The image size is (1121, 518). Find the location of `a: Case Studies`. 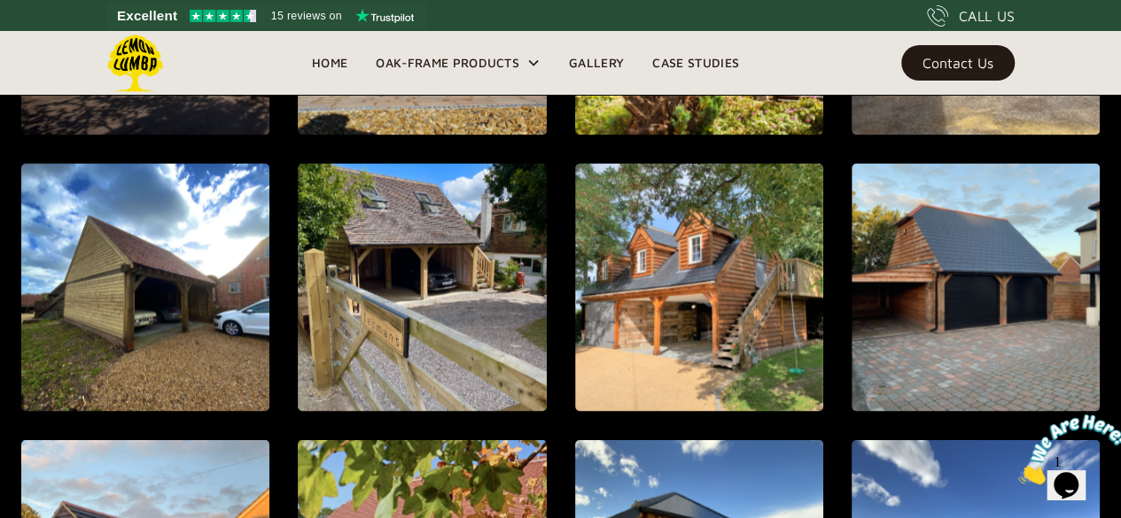

a: Case Studies is located at coordinates (696, 63).